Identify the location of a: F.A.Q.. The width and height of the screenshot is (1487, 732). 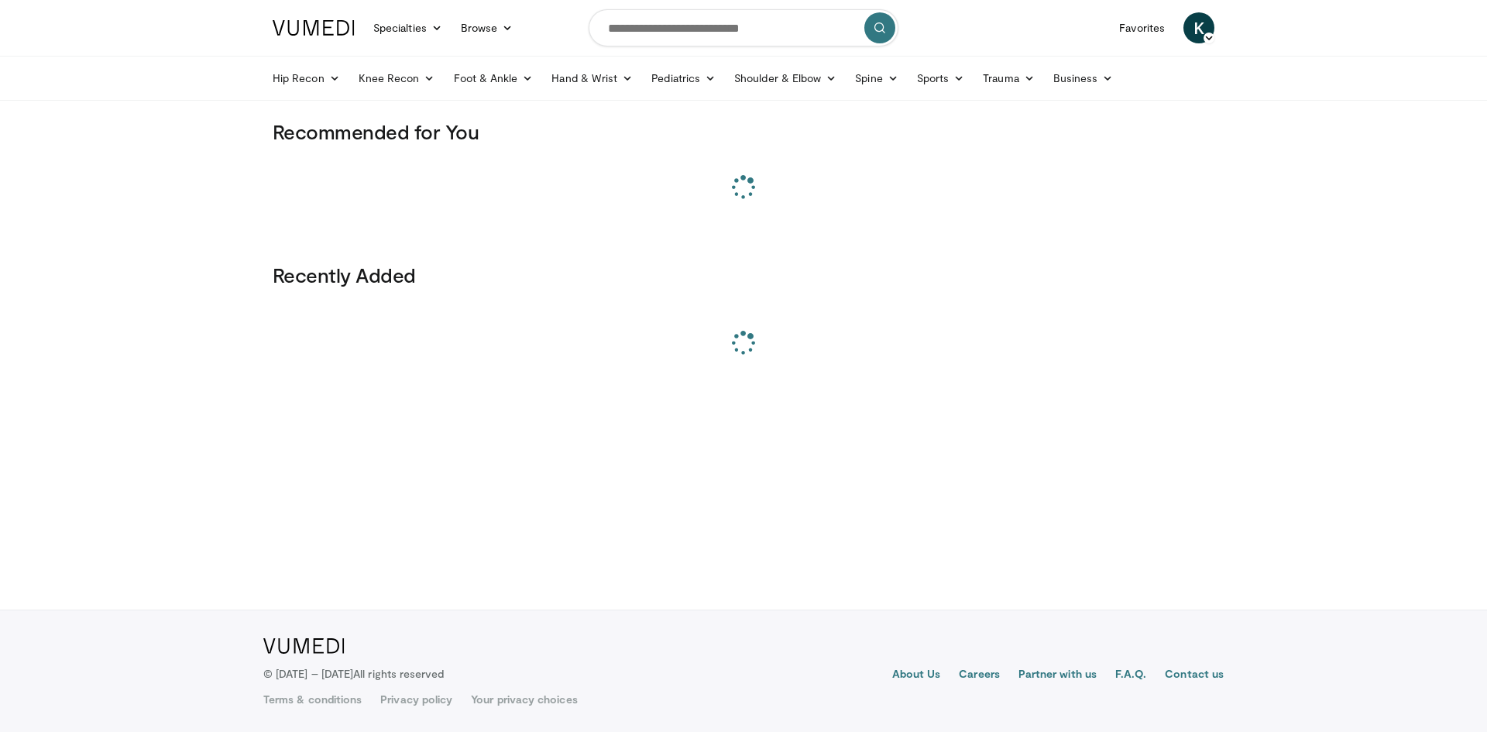
(1130, 675).